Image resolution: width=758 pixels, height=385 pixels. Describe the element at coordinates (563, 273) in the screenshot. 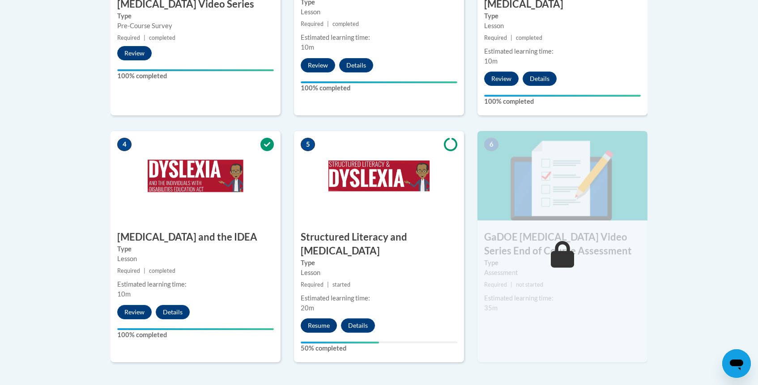

I see `div: Assessment` at that location.